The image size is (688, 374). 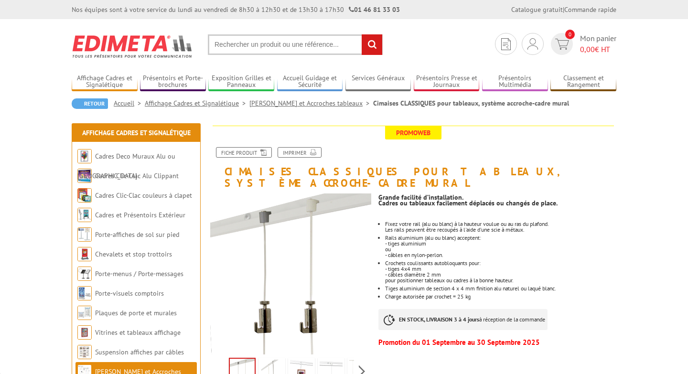 What do you see at coordinates (501, 281) in the screenshot?
I see `p: pour positionner tableaux ou cadres à la bonne hauteur.` at bounding box center [501, 281].